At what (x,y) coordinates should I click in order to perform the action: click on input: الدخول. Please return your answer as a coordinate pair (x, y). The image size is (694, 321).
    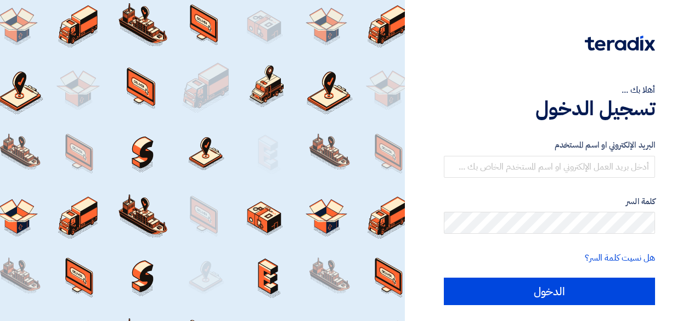
    Looking at the image, I should click on (549, 291).